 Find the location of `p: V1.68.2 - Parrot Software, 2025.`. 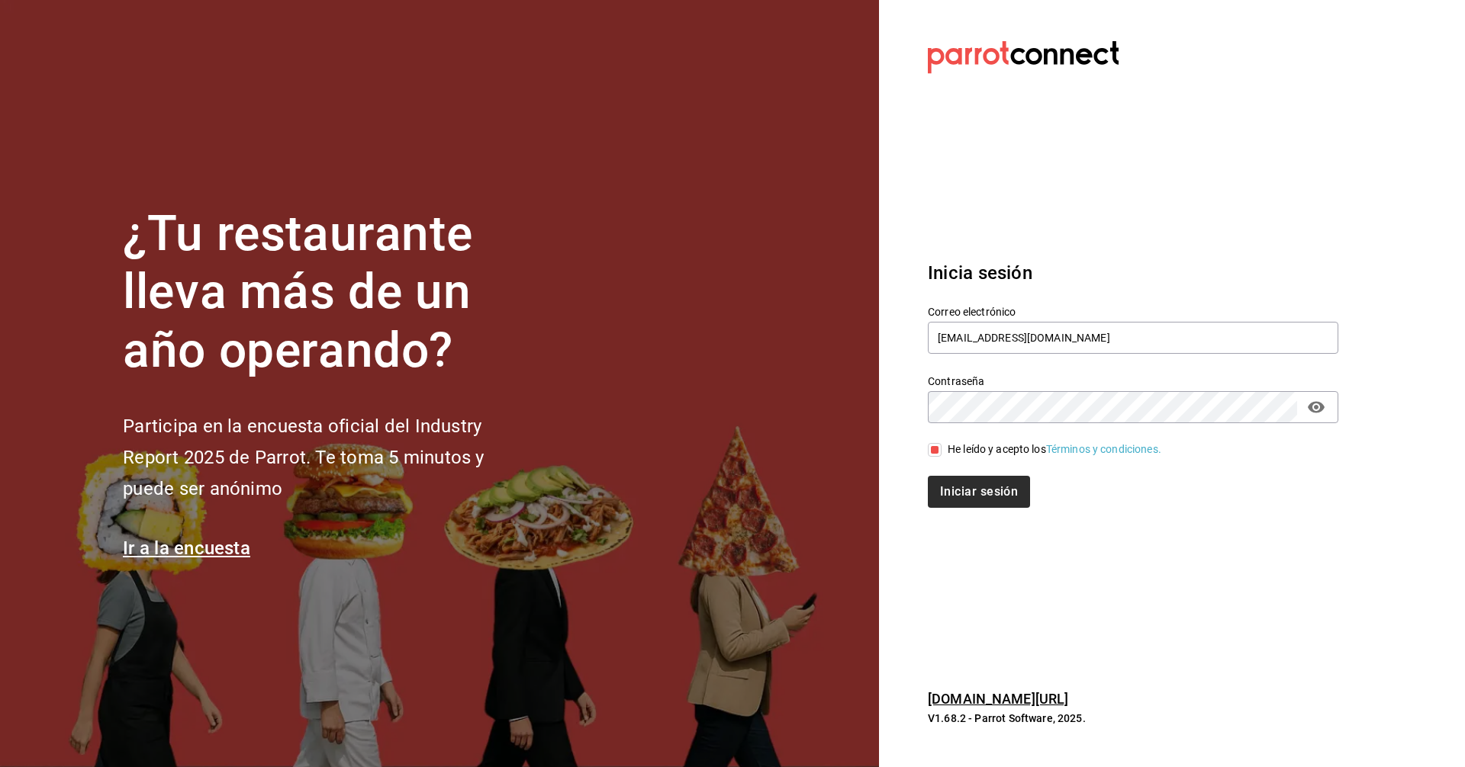

p: V1.68.2 - Parrot Software, 2025. is located at coordinates (1133, 719).